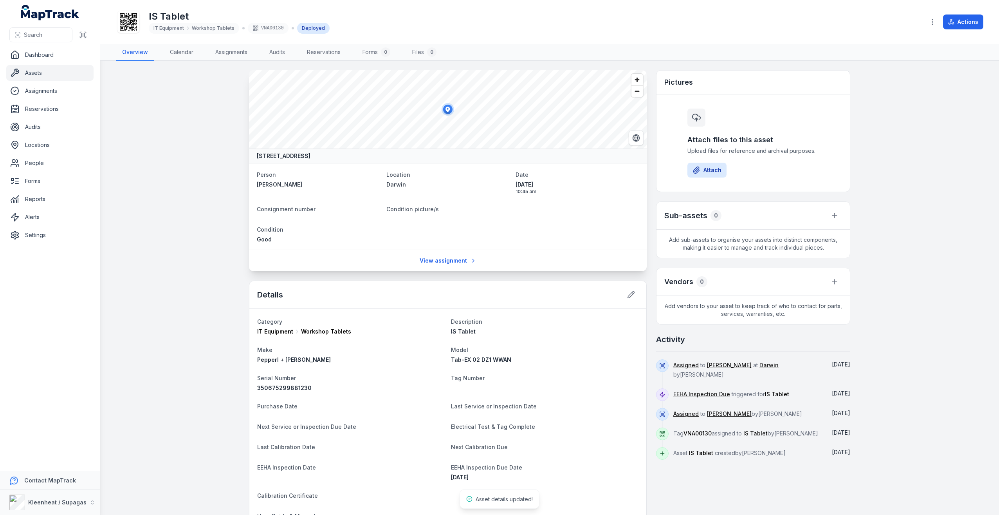 This screenshot has width=999, height=515. I want to click on span: Calibration Certificate, so click(287, 495).